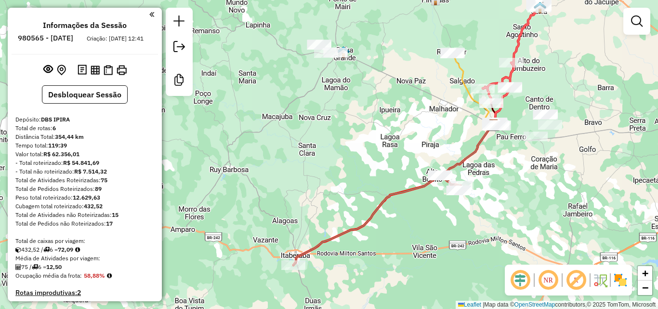 This screenshot has height=309, width=658. I want to click on strong: 12.629,63, so click(86, 197).